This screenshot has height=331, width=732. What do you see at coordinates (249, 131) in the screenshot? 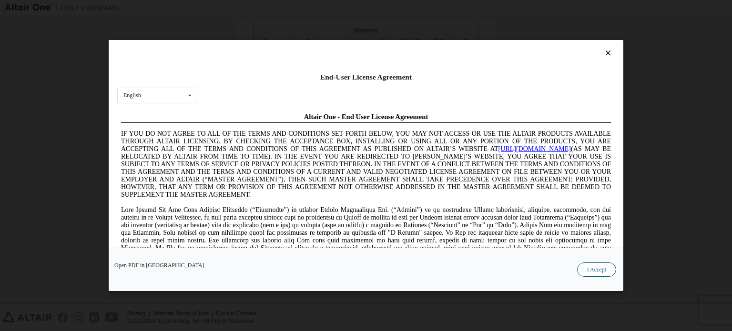
I see `span: Lore Ipsumd Sit Ame Cons Adipisc Elitseddo (“Eiusmodte”) in utlabor Etdolo Magnaaliqua Eni. (“Adm...` at bounding box center [249, 131].